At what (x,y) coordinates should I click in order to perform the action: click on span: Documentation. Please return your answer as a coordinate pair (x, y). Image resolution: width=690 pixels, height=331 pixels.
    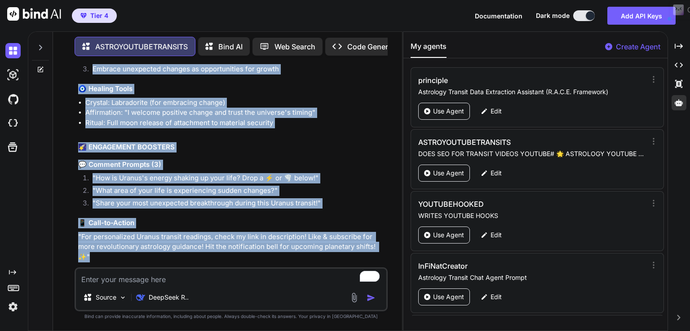
    Looking at the image, I should click on (499, 16).